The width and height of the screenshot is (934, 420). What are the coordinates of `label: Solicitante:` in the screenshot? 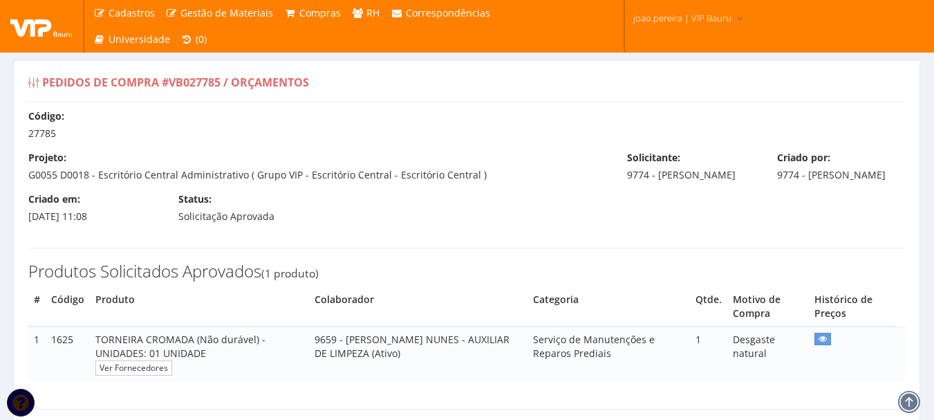 It's located at (653, 158).